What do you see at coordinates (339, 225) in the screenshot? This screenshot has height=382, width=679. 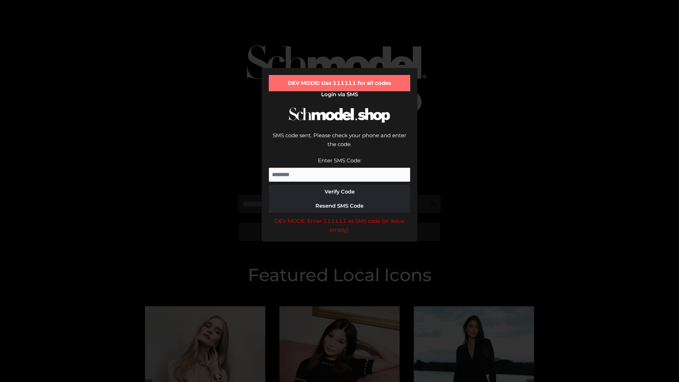 I see `div: DEV MODE: Enter 111111 as SMS code (or leave empty).` at bounding box center [339, 225].